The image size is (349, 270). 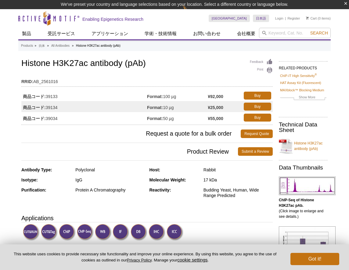 What do you see at coordinates (238, 180) in the screenshot?
I see `div: 17 kDa` at bounding box center [238, 180].